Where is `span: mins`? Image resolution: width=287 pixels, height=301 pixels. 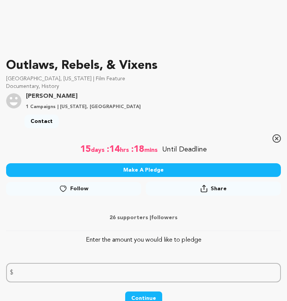
span: mins is located at coordinates (151, 150).